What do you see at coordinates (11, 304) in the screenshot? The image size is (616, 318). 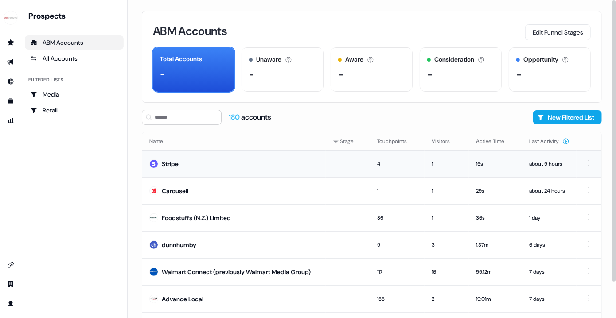 I see `a: Go to profile` at bounding box center [11, 304].